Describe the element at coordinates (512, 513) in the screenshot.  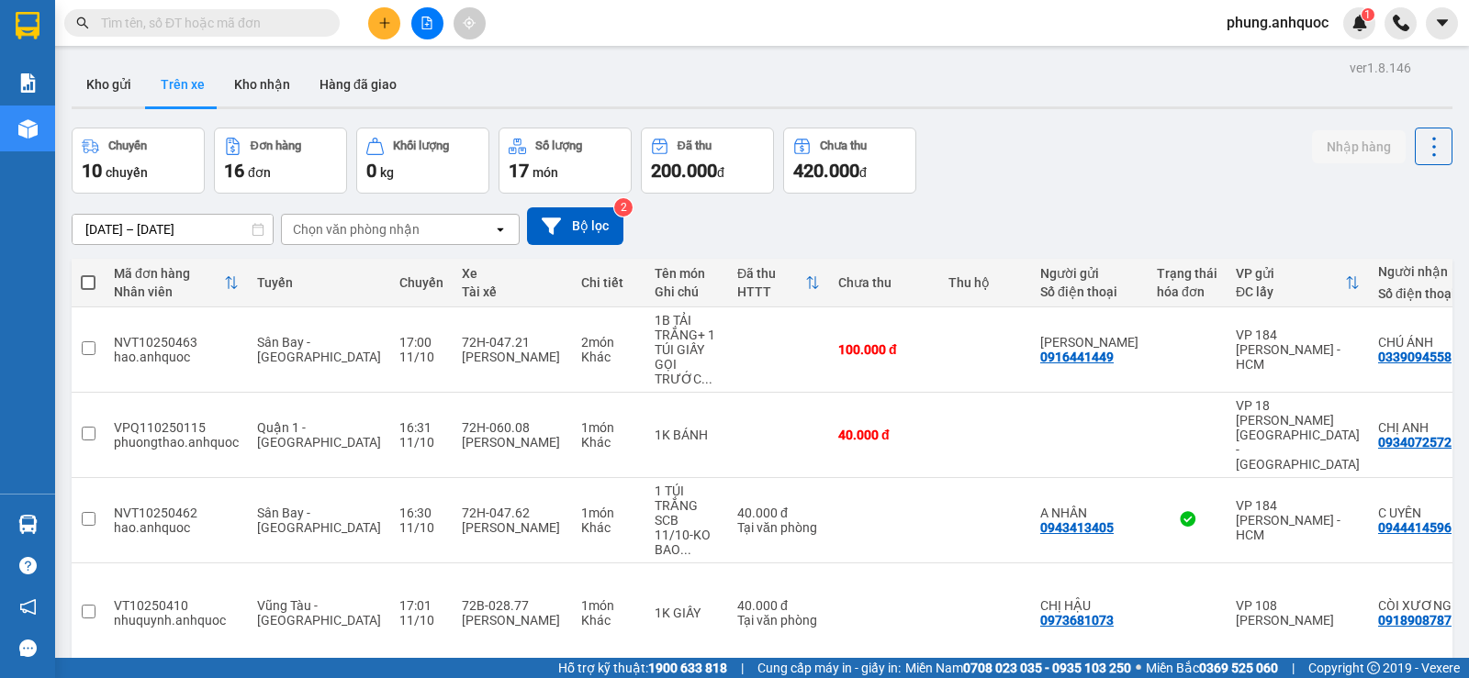
I see `div: 72H-047.62` at that location.